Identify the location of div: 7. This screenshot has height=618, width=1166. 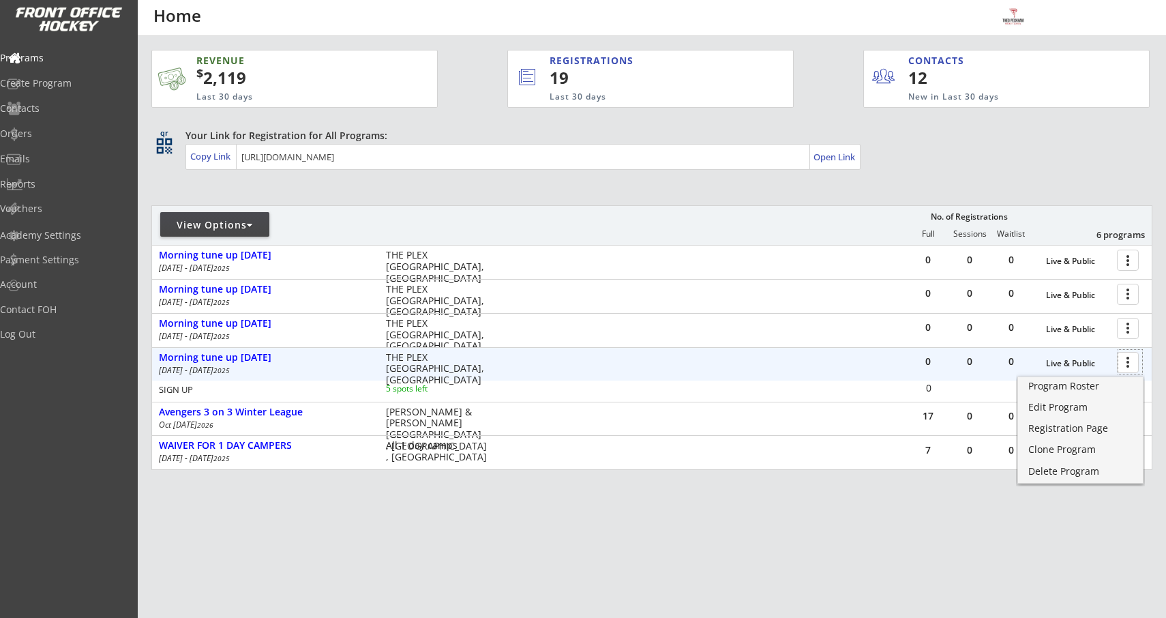
(928, 450).